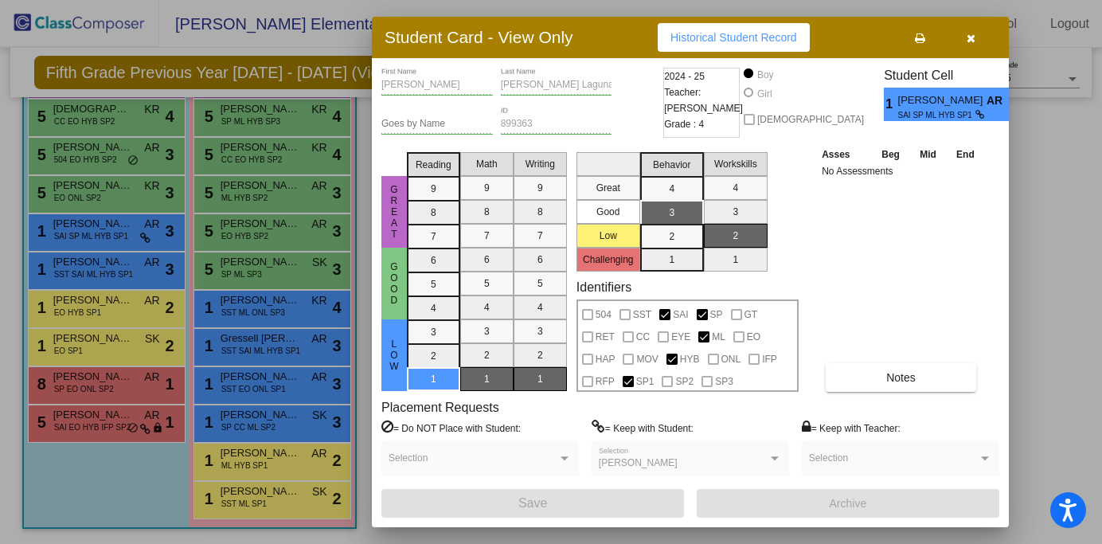 This screenshot has height=544, width=1102. What do you see at coordinates (928, 155) in the screenshot?
I see `th: Mid` at bounding box center [928, 155].